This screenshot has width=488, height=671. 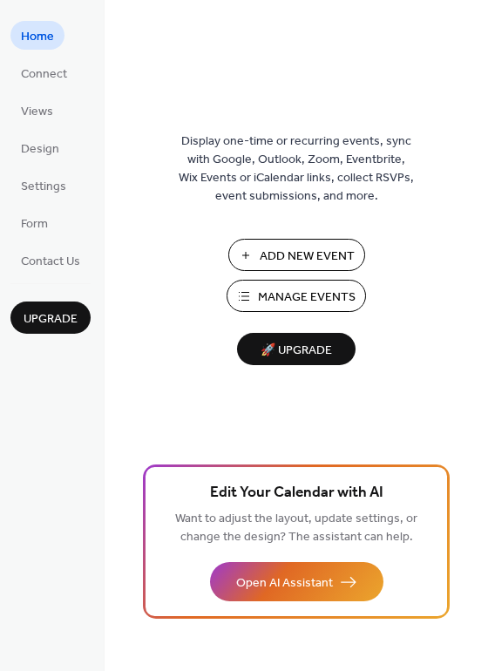 What do you see at coordinates (44, 186) in the screenshot?
I see `span: Settings` at bounding box center [44, 186].